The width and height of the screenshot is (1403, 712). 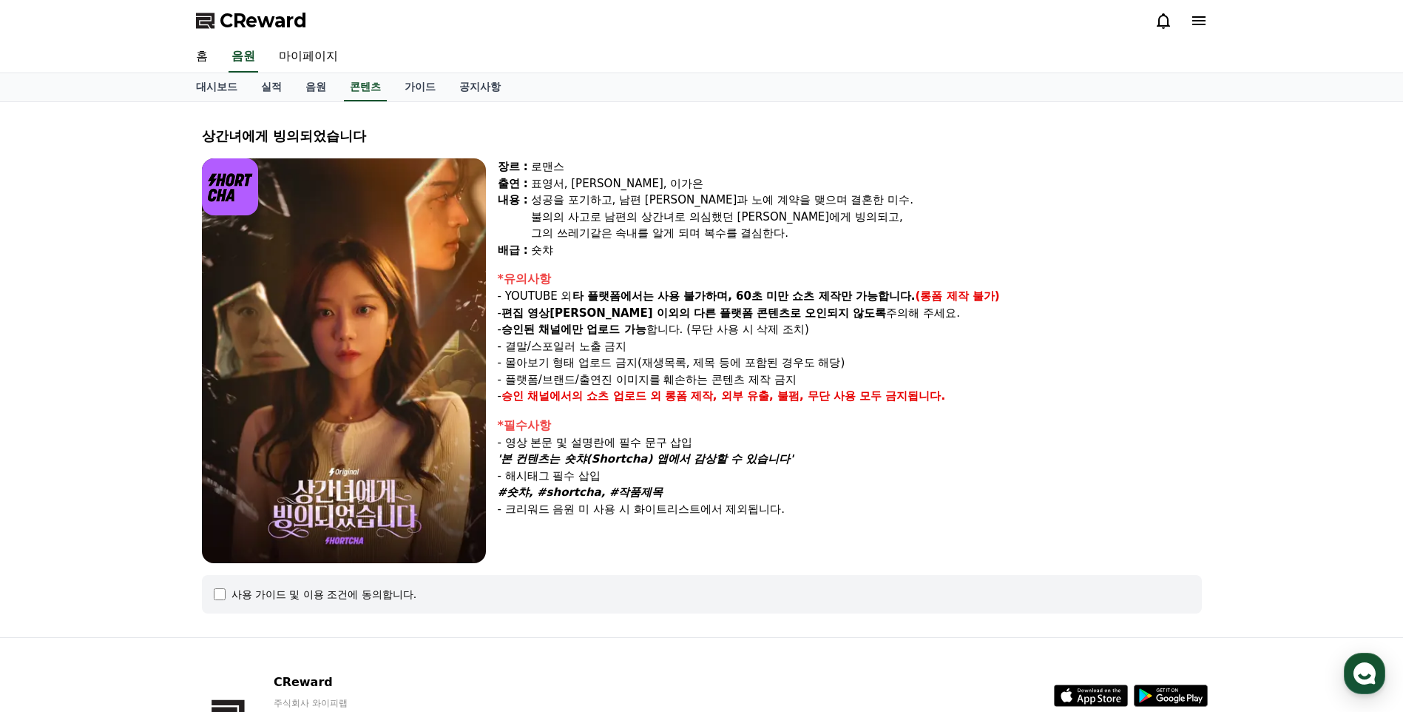 What do you see at coordinates (217, 87) in the screenshot?
I see `a: 대시보드` at bounding box center [217, 87].